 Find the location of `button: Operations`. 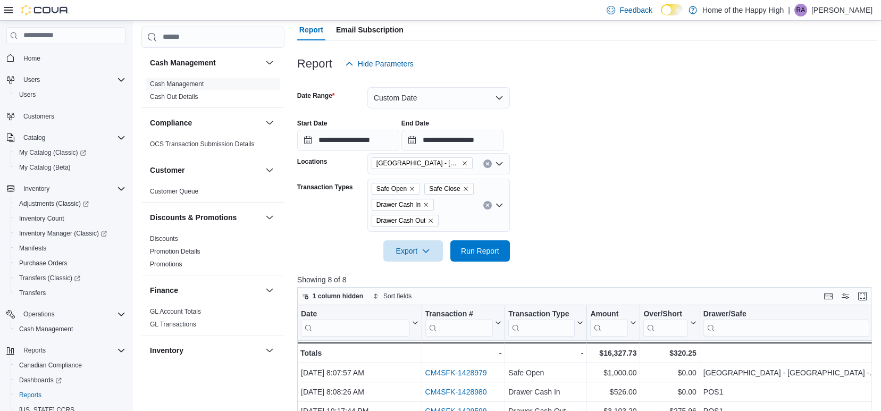

button: Operations is located at coordinates (66, 314).